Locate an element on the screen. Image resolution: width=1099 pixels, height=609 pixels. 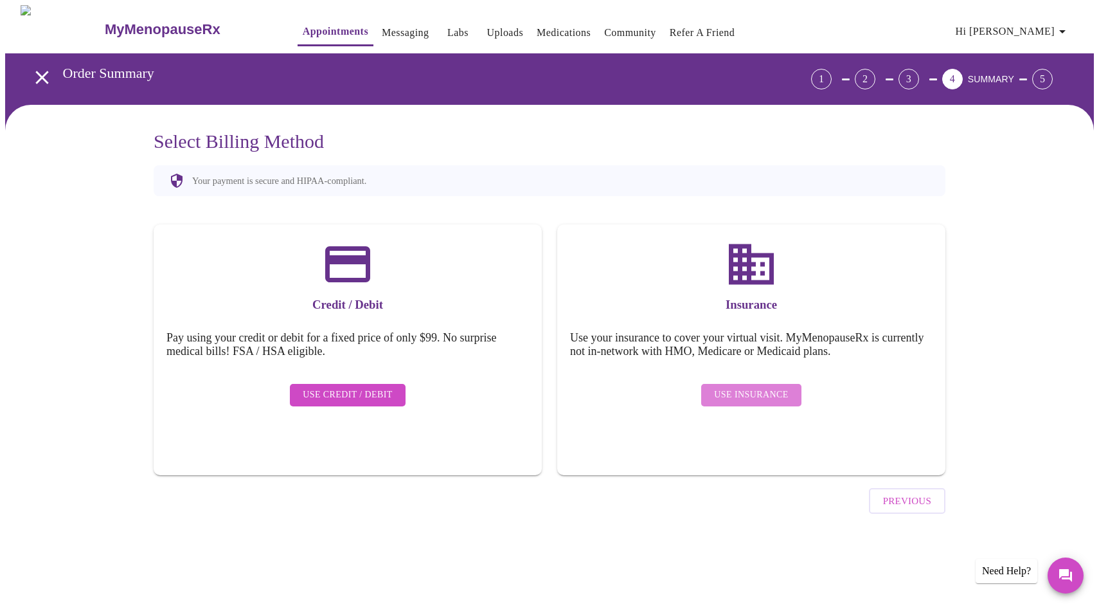
h3: Credit / Debit is located at coordinates (348, 305).